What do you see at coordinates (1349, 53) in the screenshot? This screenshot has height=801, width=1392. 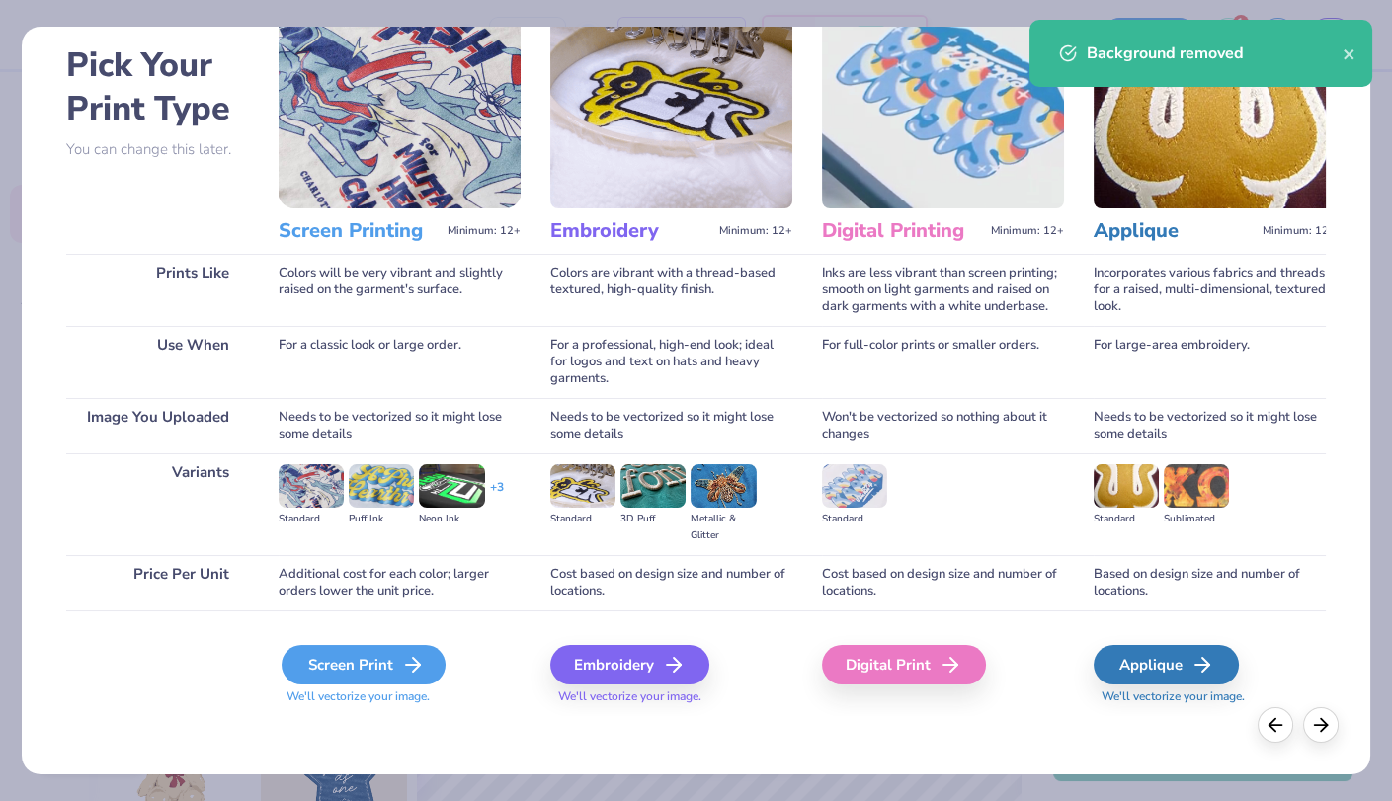 I see `button: close` at bounding box center [1349, 53].